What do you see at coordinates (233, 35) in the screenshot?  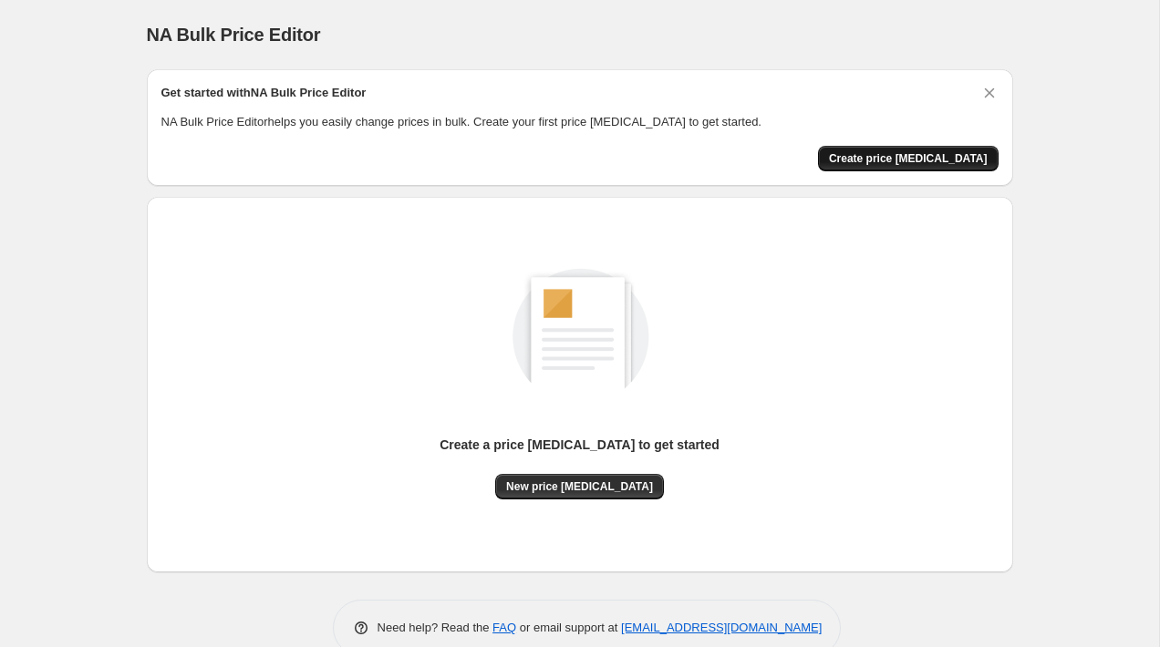 I see `span: NA Bulk Price Editor` at bounding box center [233, 35].